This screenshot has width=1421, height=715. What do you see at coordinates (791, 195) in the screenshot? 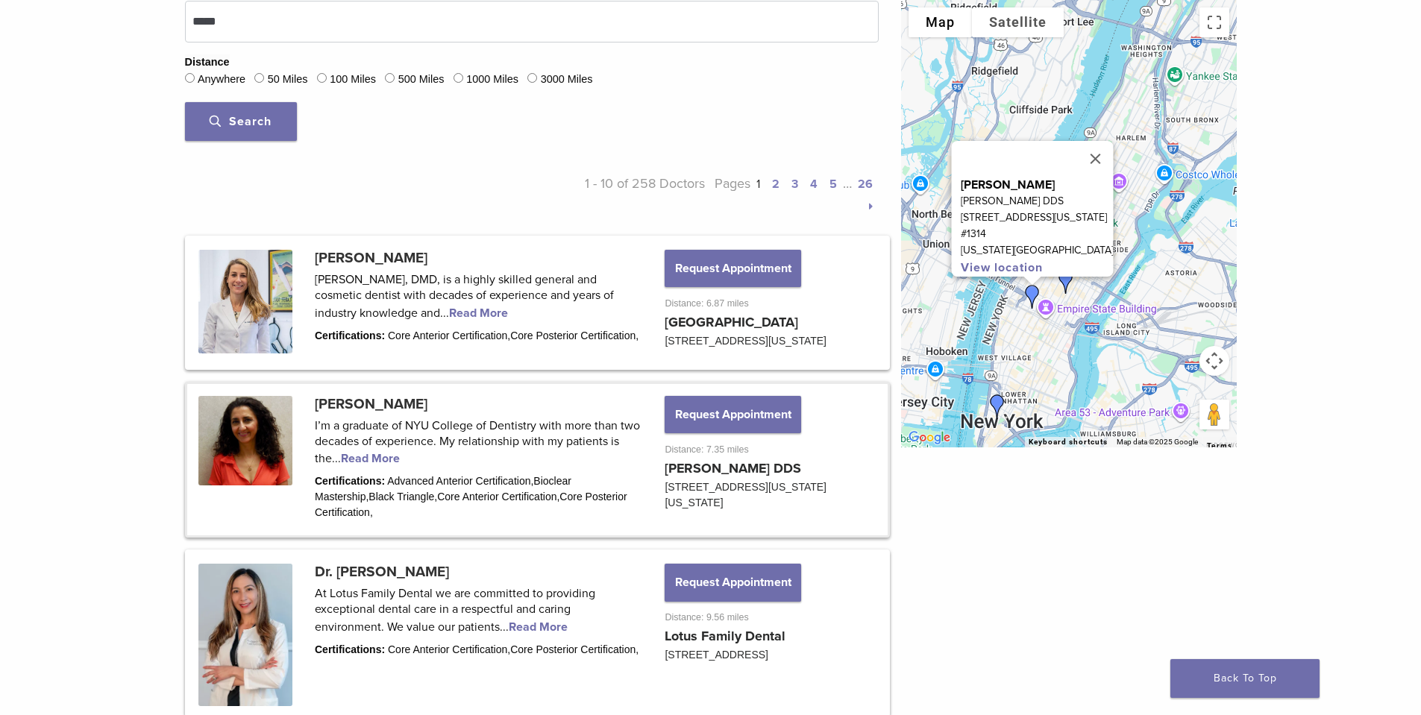
I see `p: Pages` at bounding box center [791, 195].